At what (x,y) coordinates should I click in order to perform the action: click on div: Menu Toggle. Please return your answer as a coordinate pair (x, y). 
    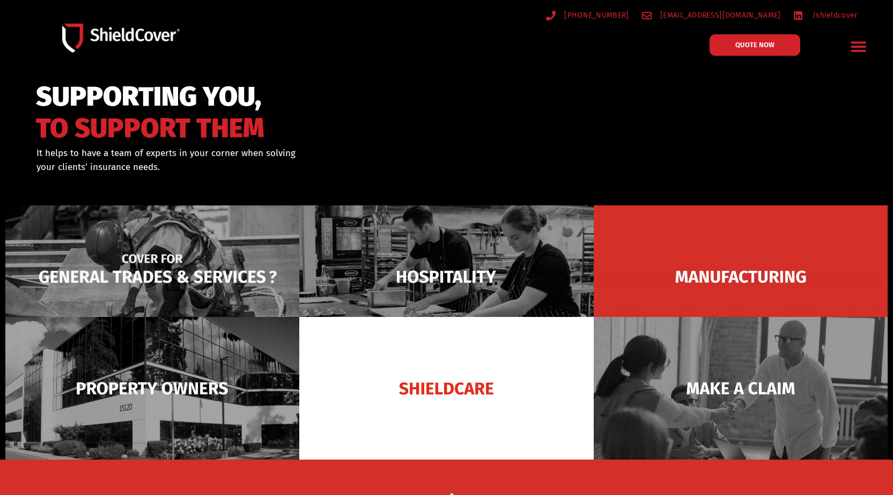
    Looking at the image, I should click on (858, 46).